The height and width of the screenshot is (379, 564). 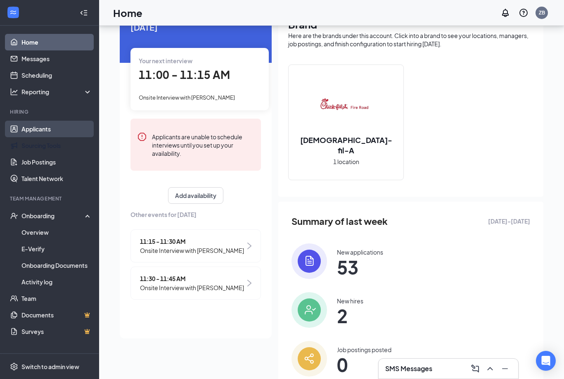 I want to click on img: Chick-fil-A, so click(x=346, y=105).